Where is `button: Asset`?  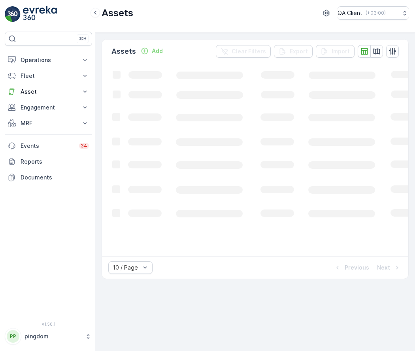 button: Asset is located at coordinates (48, 92).